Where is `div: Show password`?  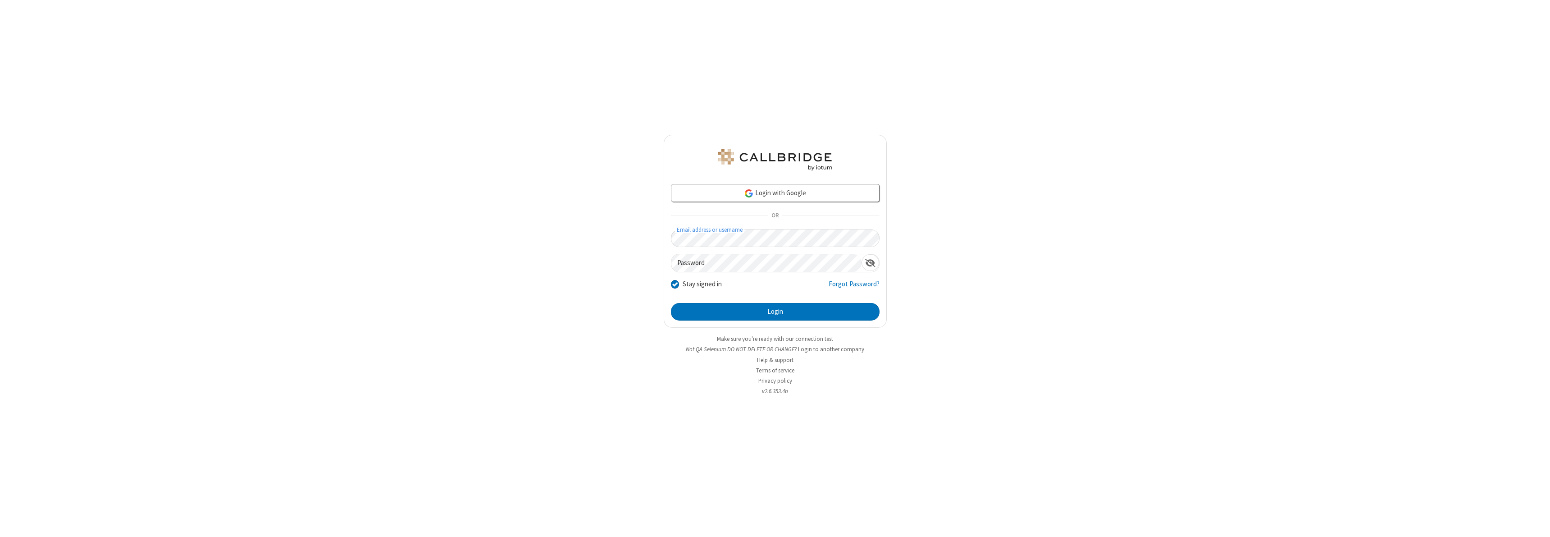
div: Show password is located at coordinates (870, 262).